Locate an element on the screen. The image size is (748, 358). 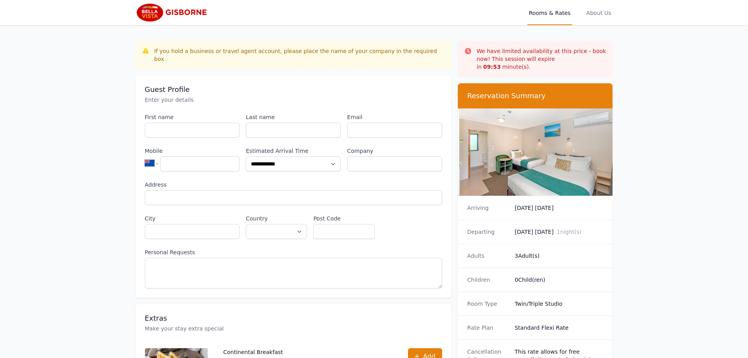
p: We have limited availability at this price - book now! This session will expire in minute(s). is located at coordinates (542, 59).